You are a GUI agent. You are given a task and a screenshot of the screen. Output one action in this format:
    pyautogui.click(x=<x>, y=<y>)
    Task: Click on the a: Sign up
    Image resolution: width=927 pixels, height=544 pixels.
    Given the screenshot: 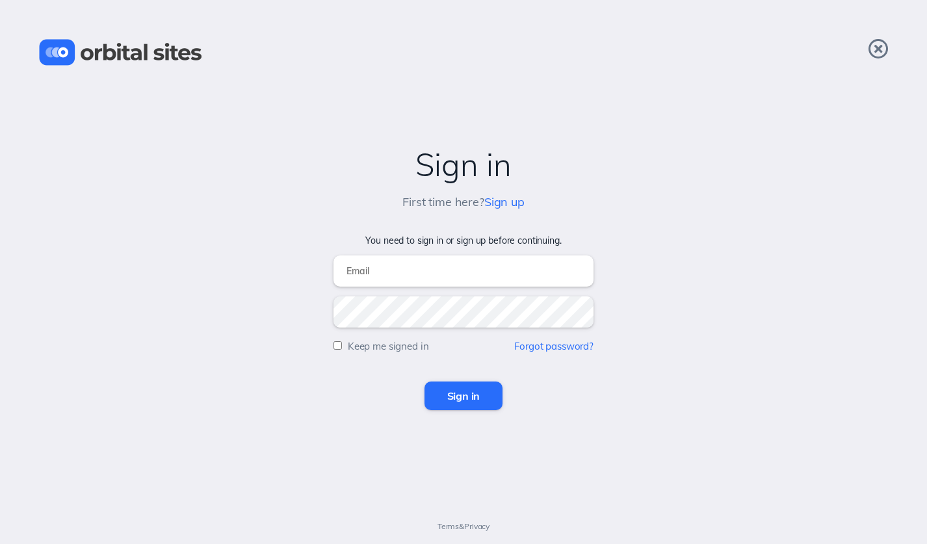 What is the action you would take?
    pyautogui.click(x=504, y=201)
    